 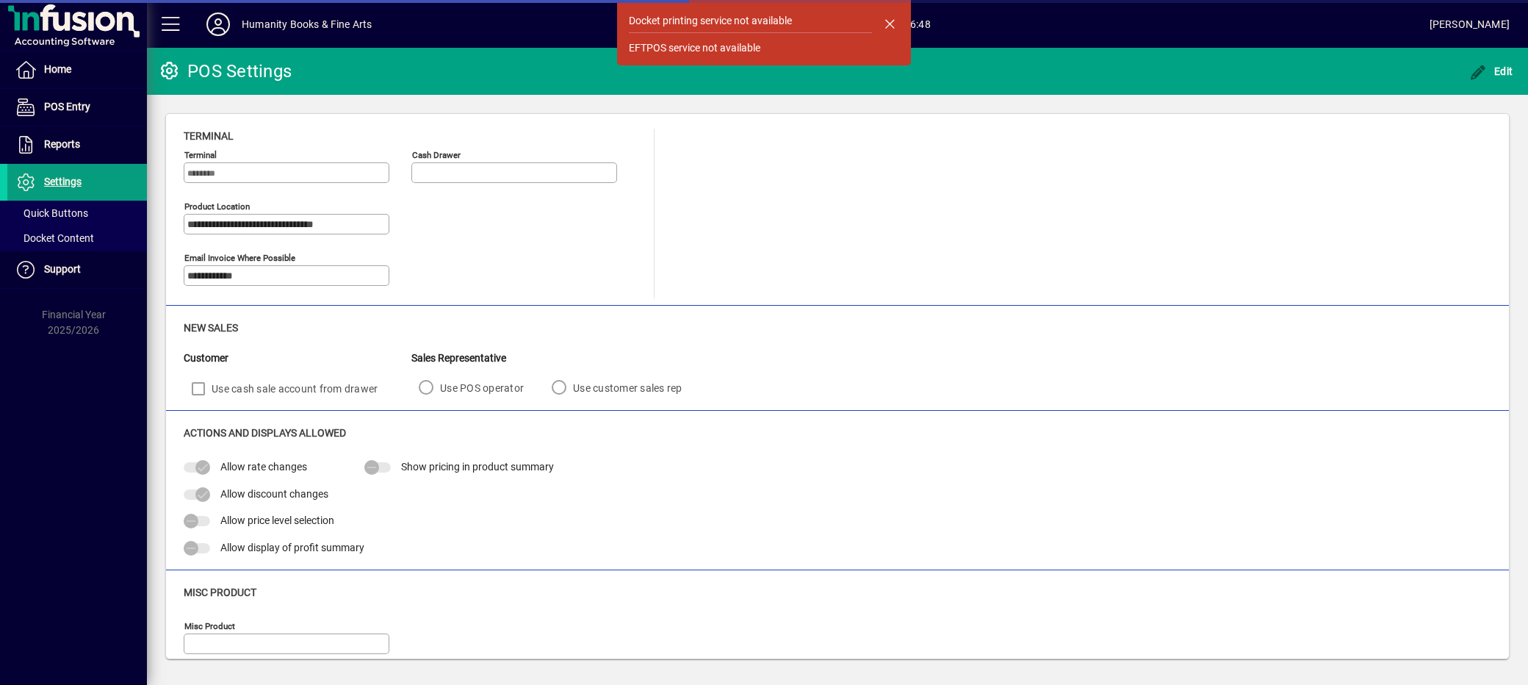 I want to click on span: Allow discount changes, so click(x=274, y=494).